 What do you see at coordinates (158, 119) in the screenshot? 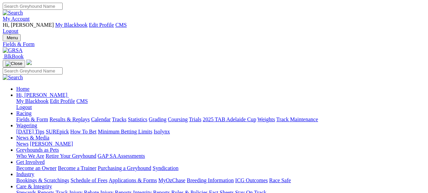
I see `a: Grading` at bounding box center [158, 119].